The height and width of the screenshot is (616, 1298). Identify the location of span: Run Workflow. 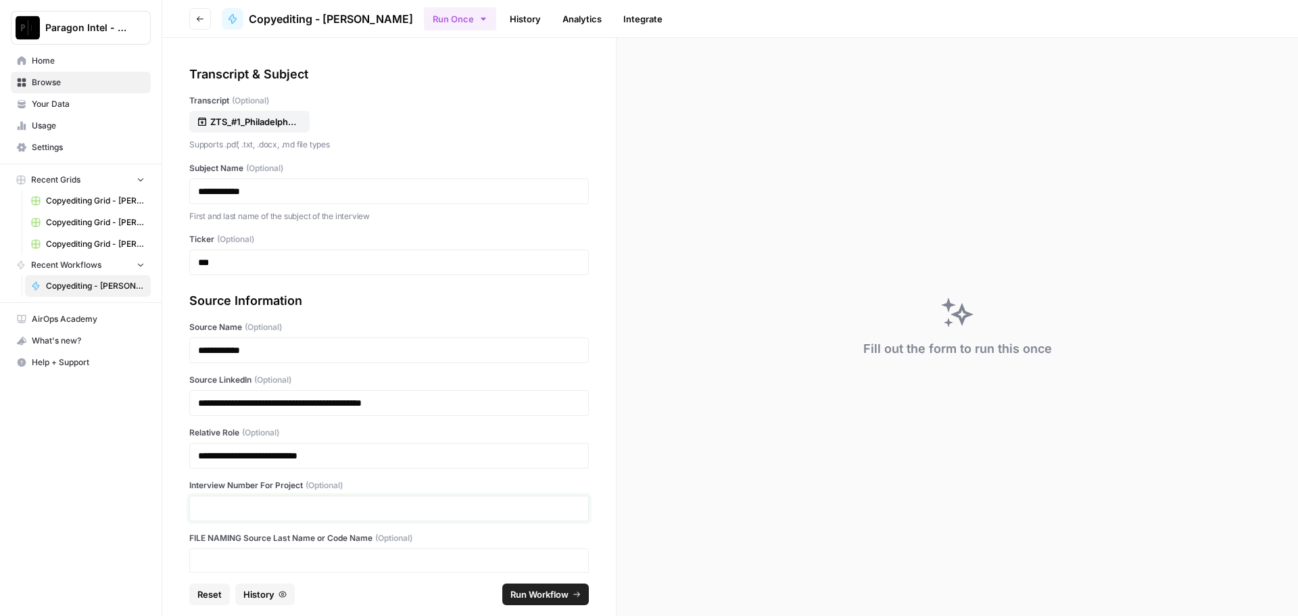
(539, 594).